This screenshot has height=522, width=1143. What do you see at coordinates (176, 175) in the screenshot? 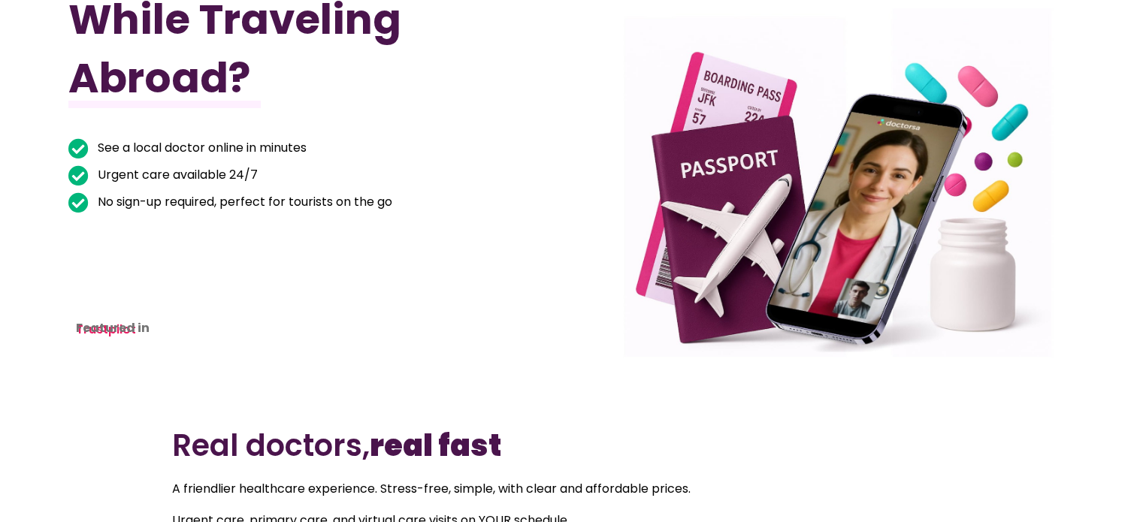
I see `span: Urgent care available 24/7` at bounding box center [176, 175].